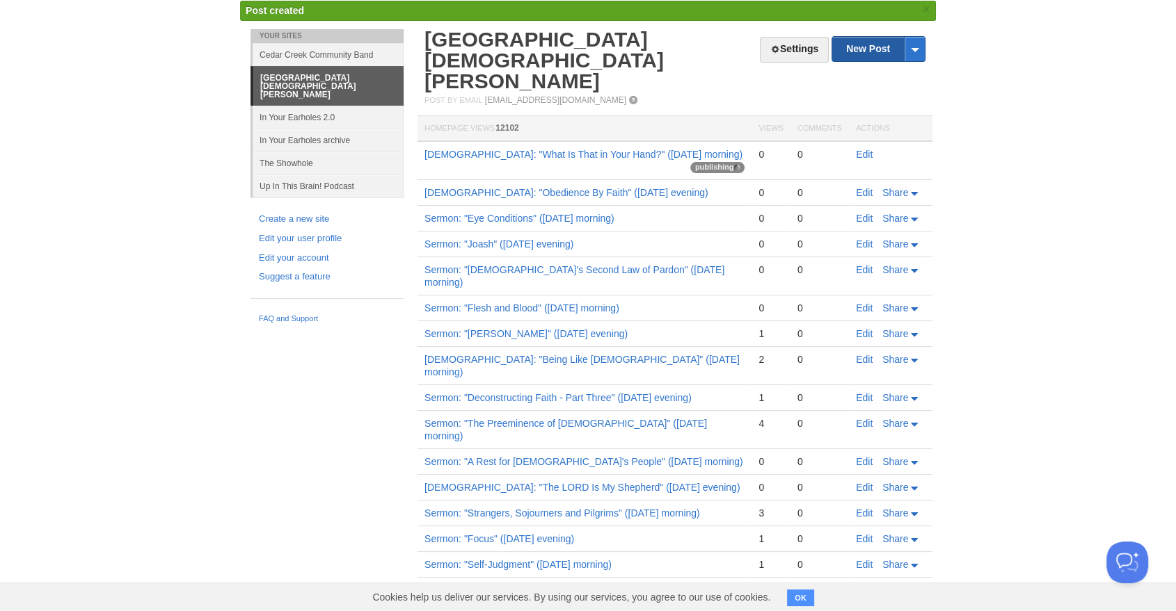 Image resolution: width=1176 pixels, height=611 pixels. I want to click on div: 3, so click(770, 513).